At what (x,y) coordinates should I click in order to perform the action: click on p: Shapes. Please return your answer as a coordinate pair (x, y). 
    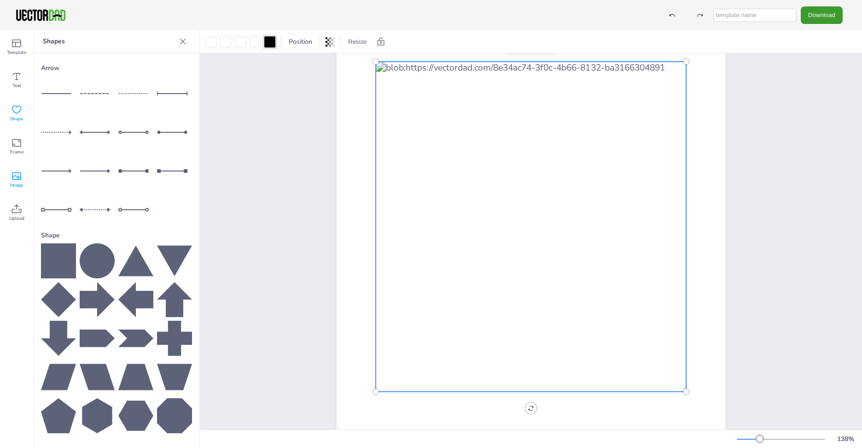
    Looking at the image, I should click on (109, 41).